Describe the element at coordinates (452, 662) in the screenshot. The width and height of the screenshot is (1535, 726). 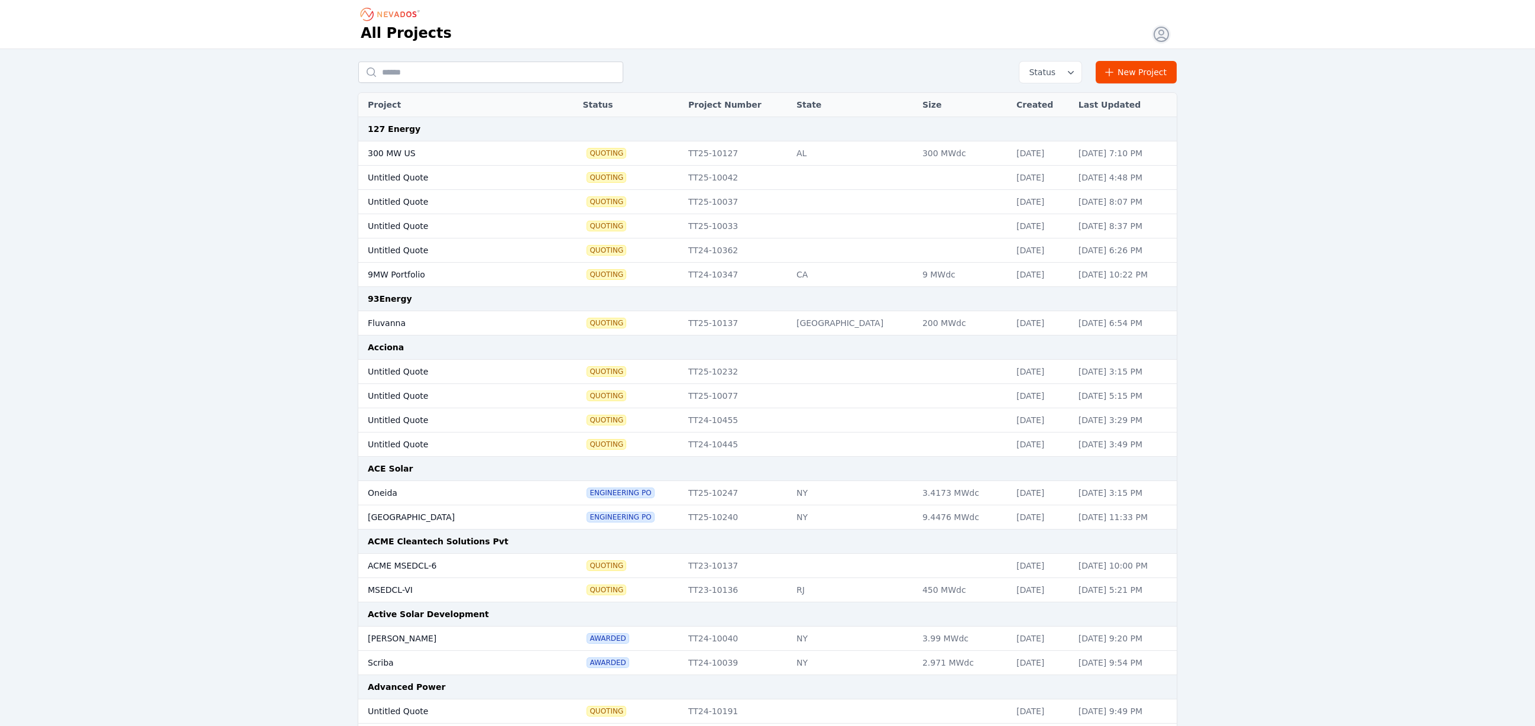
I see `td: Scriba` at that location.